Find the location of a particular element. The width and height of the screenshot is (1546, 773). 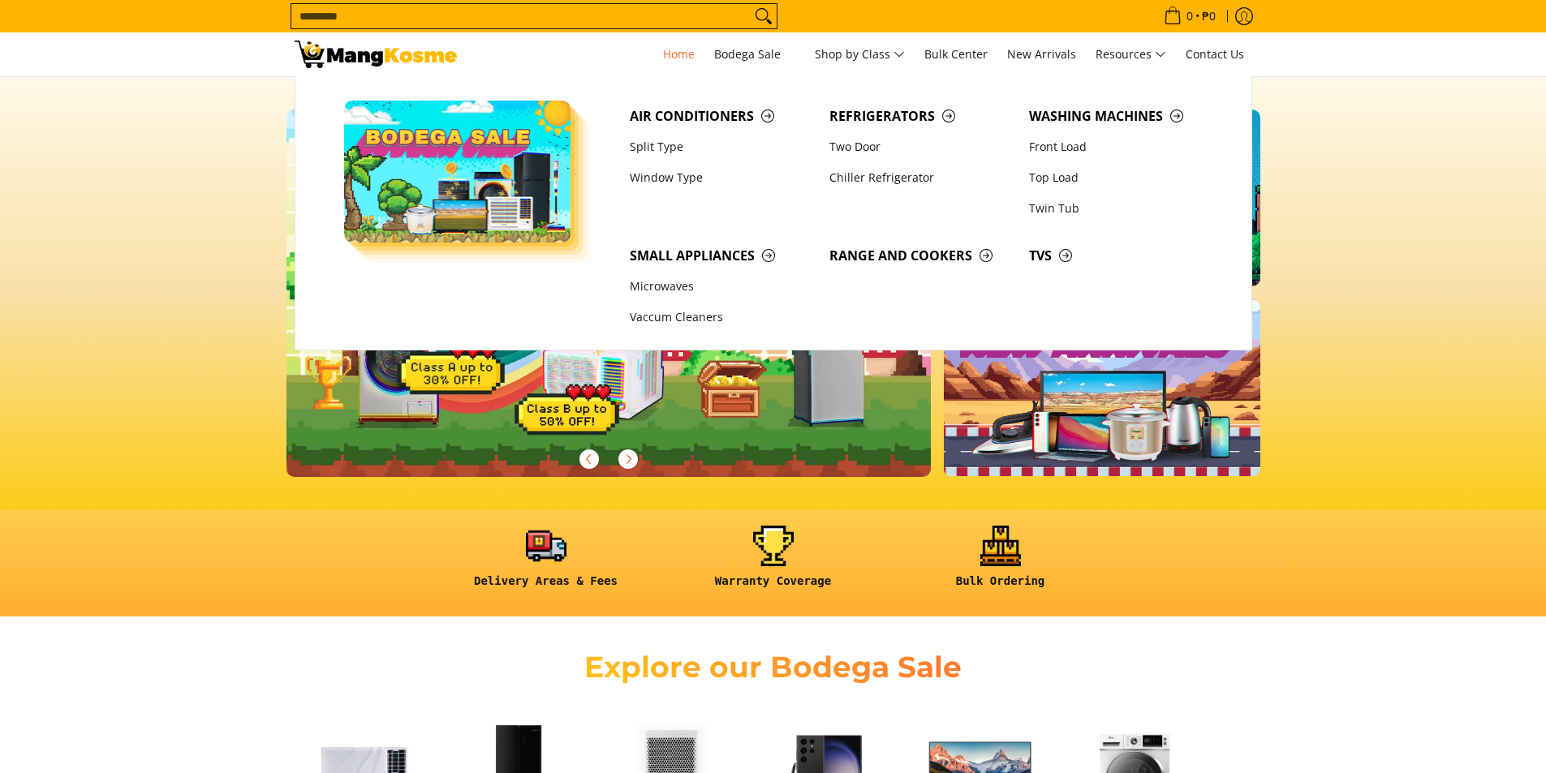

a: Window Type is located at coordinates (721, 178).